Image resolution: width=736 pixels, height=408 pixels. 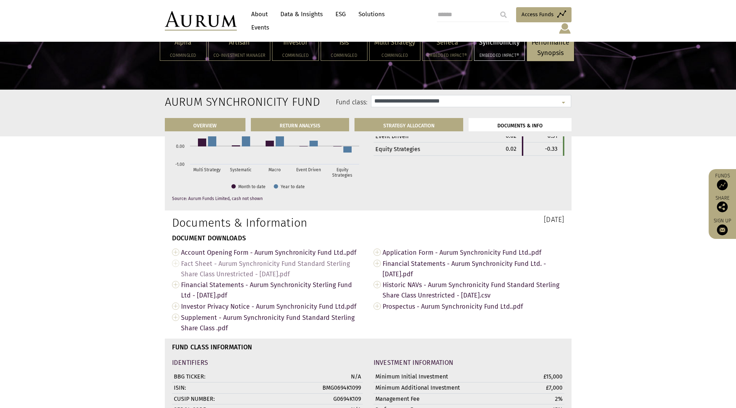 What do you see at coordinates (252, 187) in the screenshot?
I see `text: Month to date` at bounding box center [252, 187].